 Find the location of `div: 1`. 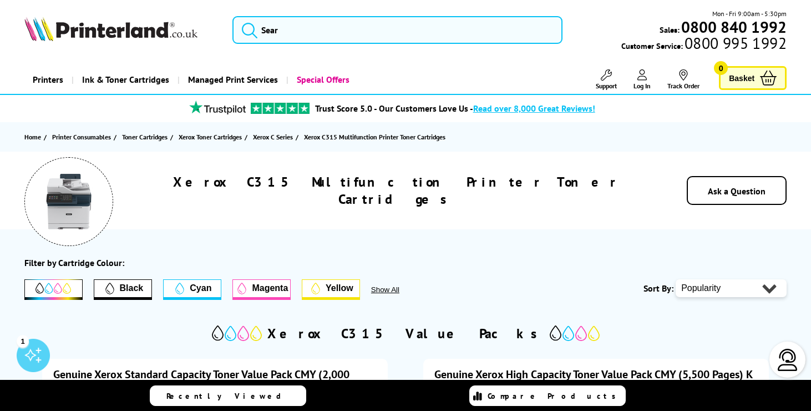

div: 1 is located at coordinates (23, 341).